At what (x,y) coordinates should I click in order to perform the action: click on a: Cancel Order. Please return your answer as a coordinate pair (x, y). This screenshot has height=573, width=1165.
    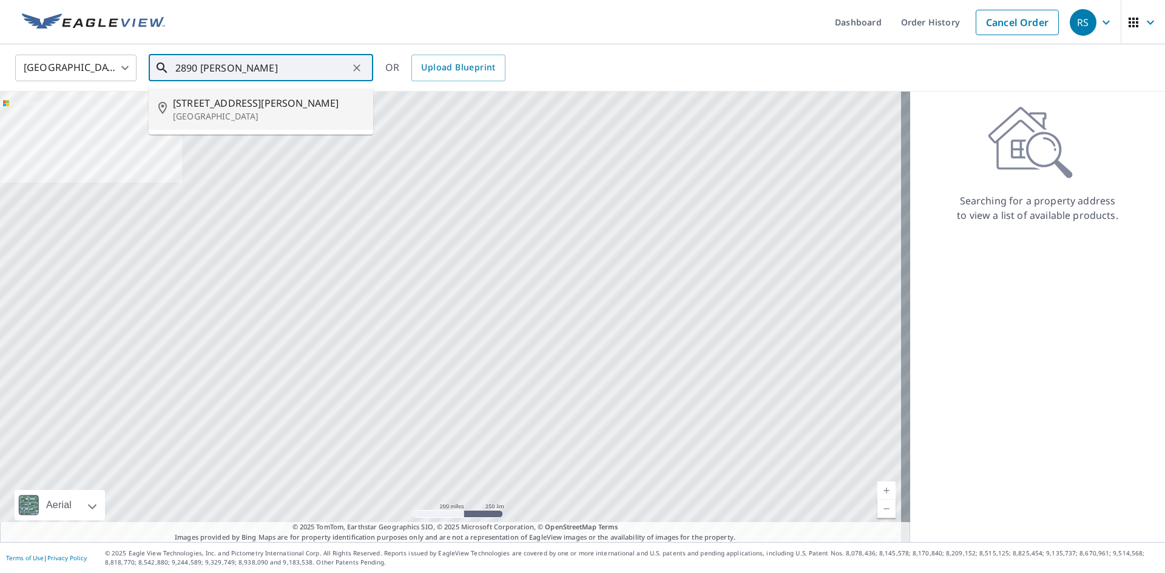
    Looking at the image, I should click on (1017, 22).